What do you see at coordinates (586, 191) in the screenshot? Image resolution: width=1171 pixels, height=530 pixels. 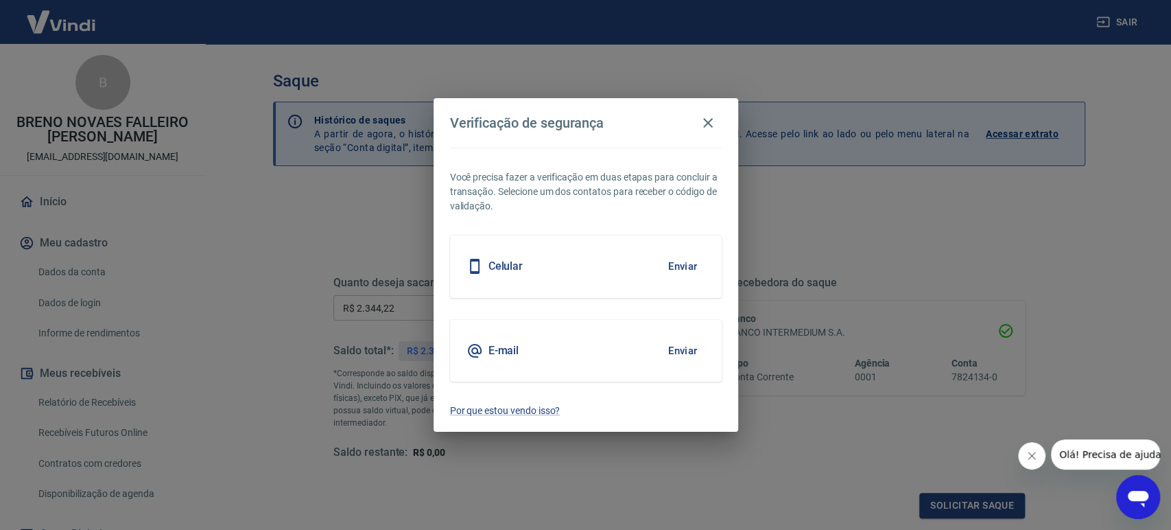 I see `p: Você precisa fazer a verificação em duas etapas para concluir a transação. Selecione um dos conta...` at bounding box center [586, 191].